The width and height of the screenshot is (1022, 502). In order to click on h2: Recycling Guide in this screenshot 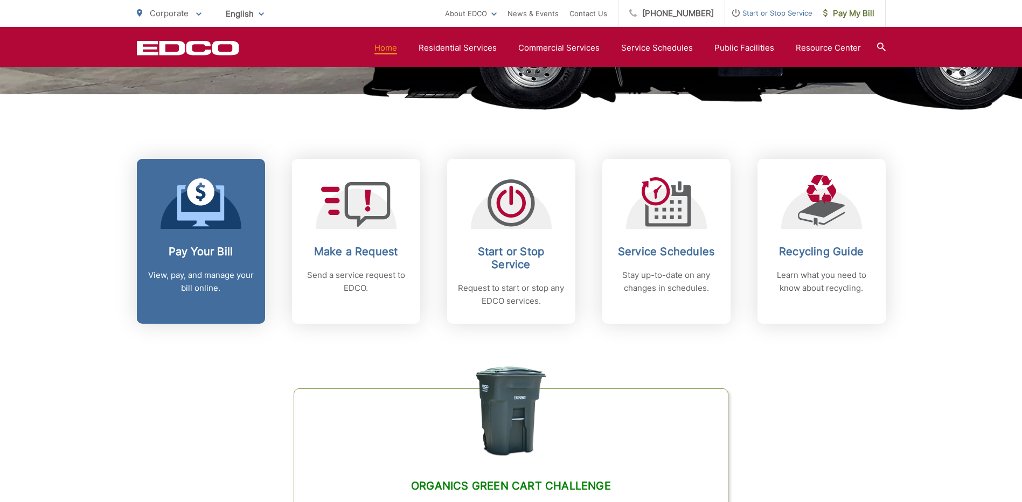, I will do `click(821, 252)`.